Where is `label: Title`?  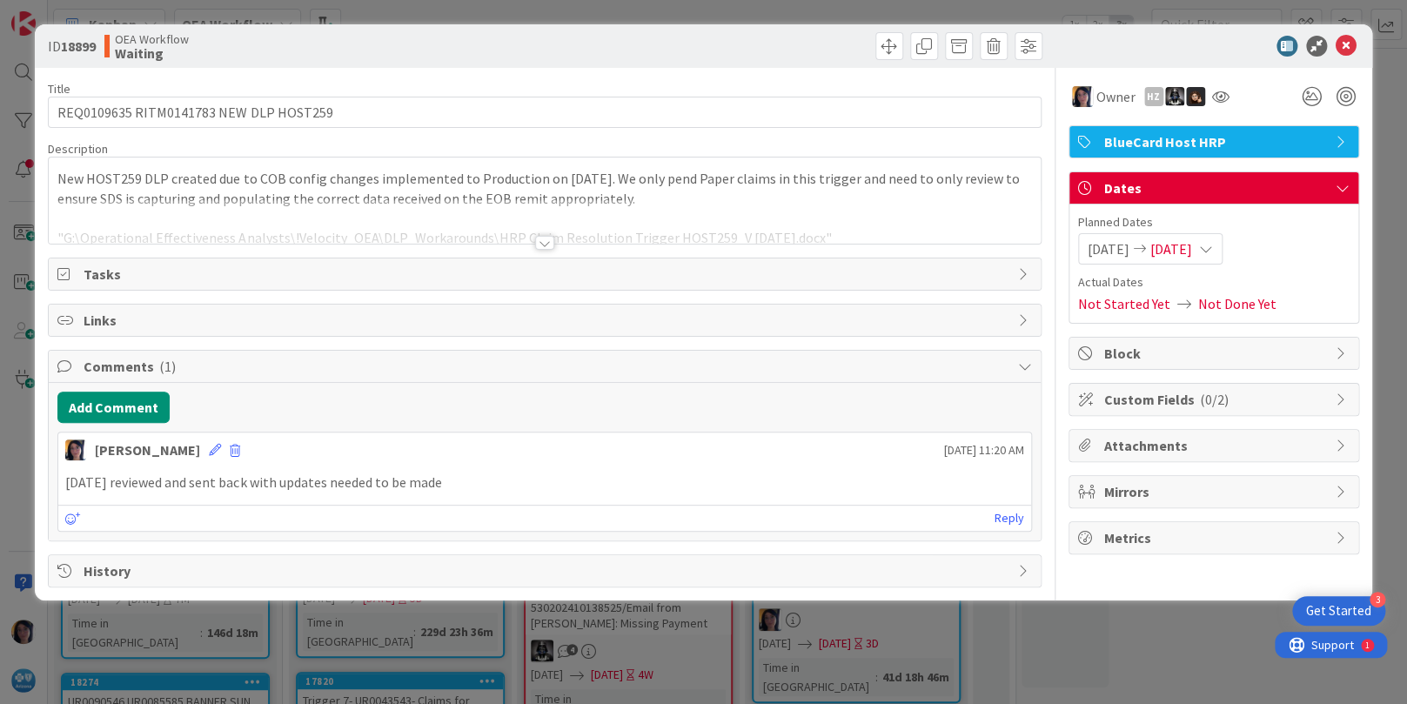
label: Title is located at coordinates (59, 89).